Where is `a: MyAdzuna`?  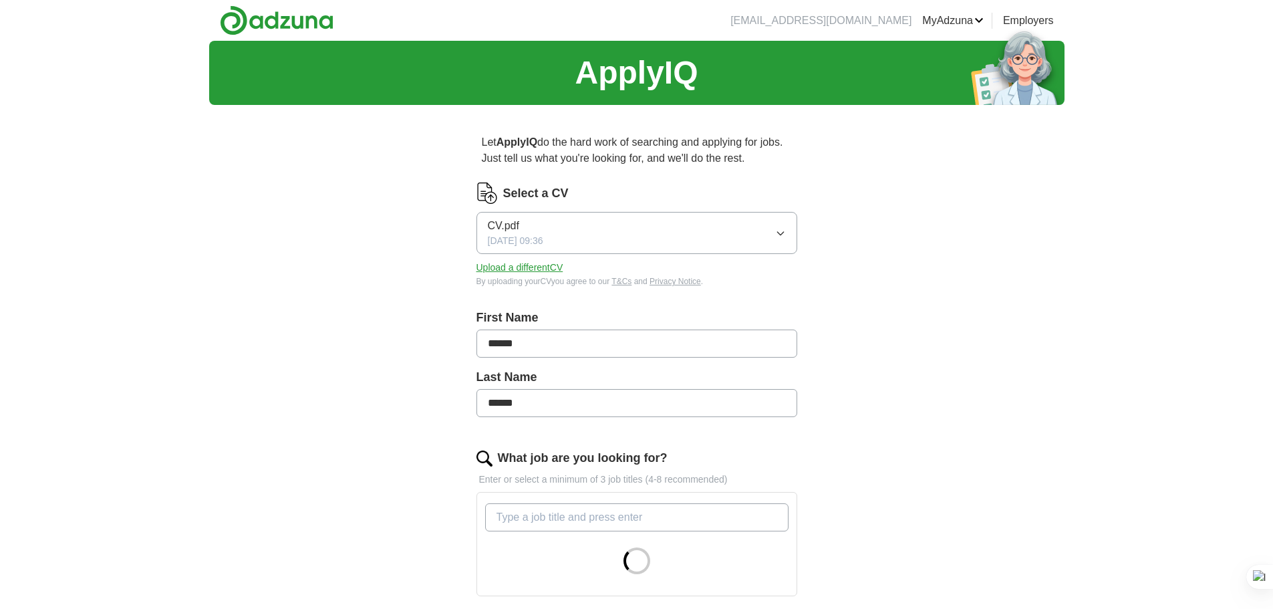
a: MyAdzuna is located at coordinates (953, 21).